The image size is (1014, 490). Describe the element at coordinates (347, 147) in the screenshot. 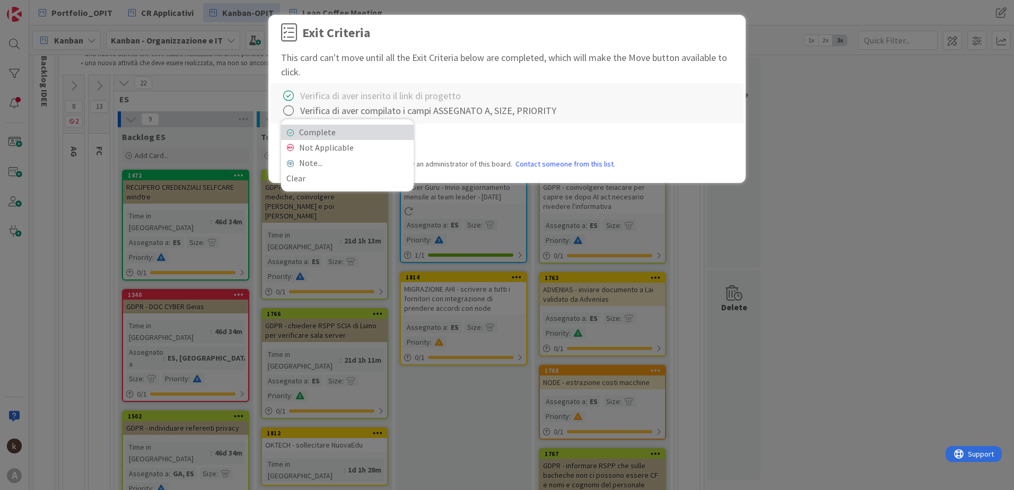

I see `a: Not Applicable` at that location.